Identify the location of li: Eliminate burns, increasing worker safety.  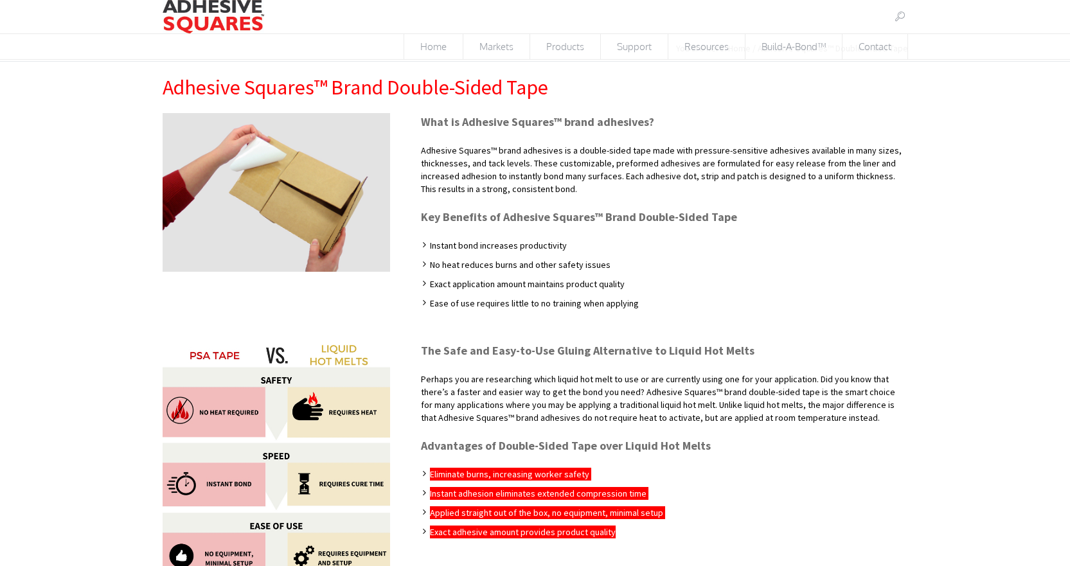
(664, 474).